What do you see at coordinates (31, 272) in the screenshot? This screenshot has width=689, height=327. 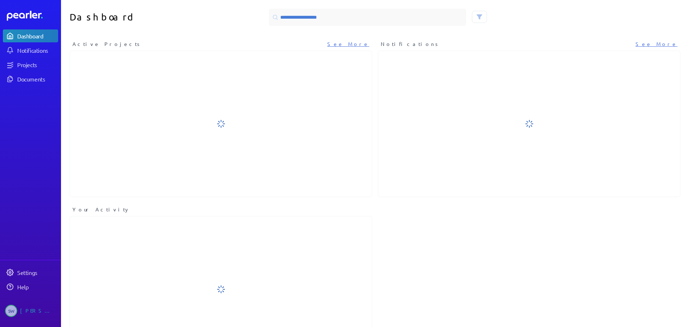 I see `a: Settings` at bounding box center [31, 272].